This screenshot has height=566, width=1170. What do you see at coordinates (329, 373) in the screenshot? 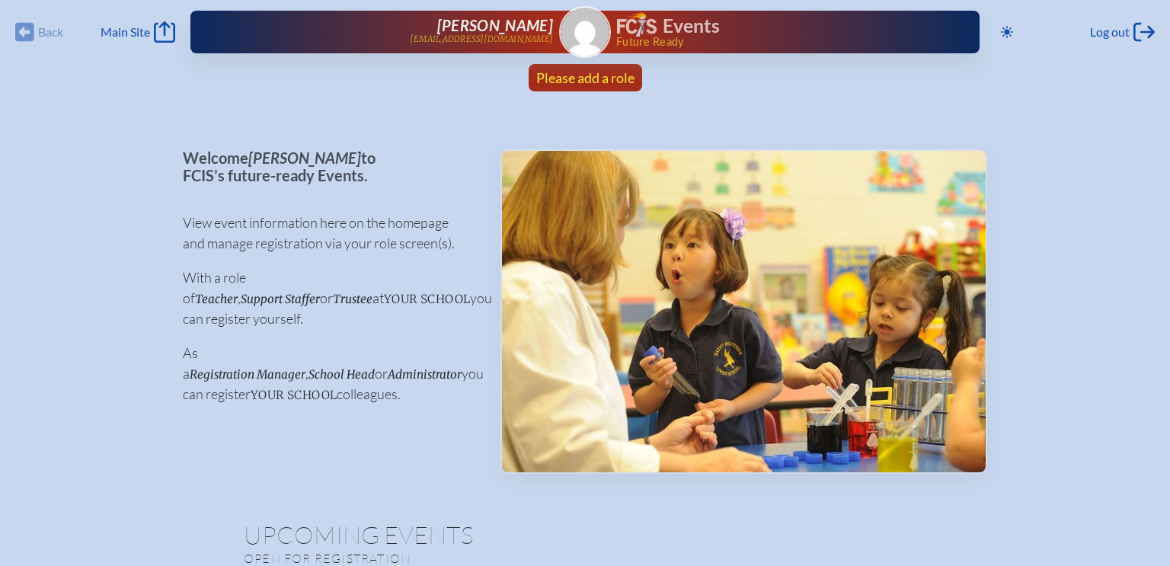
I see `p: As a , or you can register colleagues.` at bounding box center [329, 373].